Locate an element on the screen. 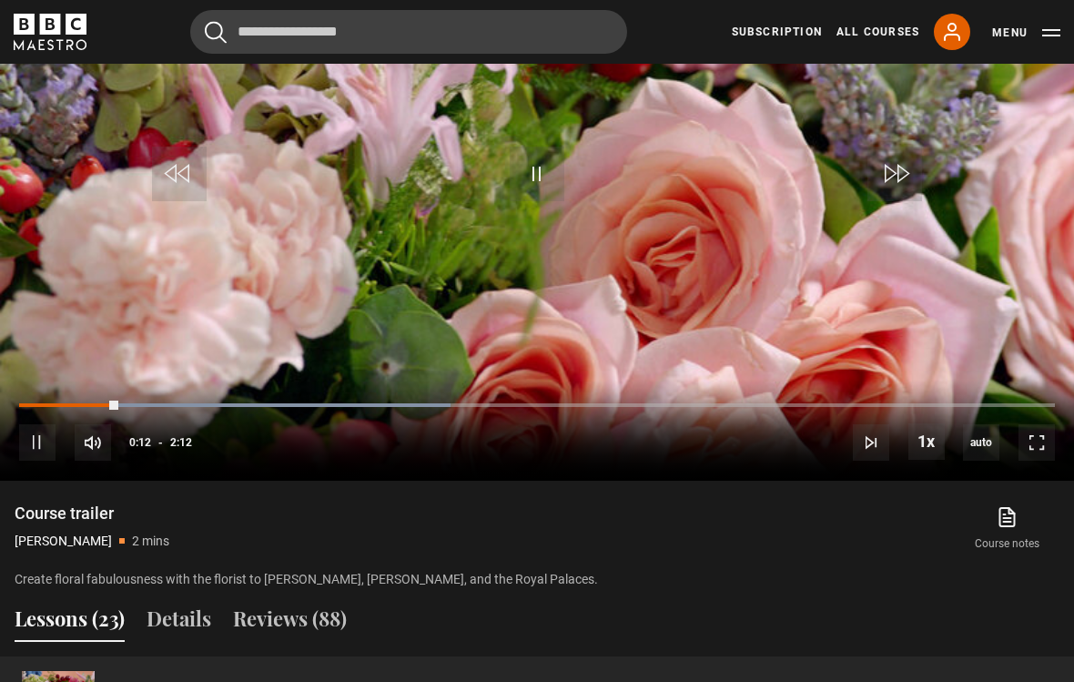 This screenshot has height=682, width=1074. svg: BBC Maestro is located at coordinates (50, 32).